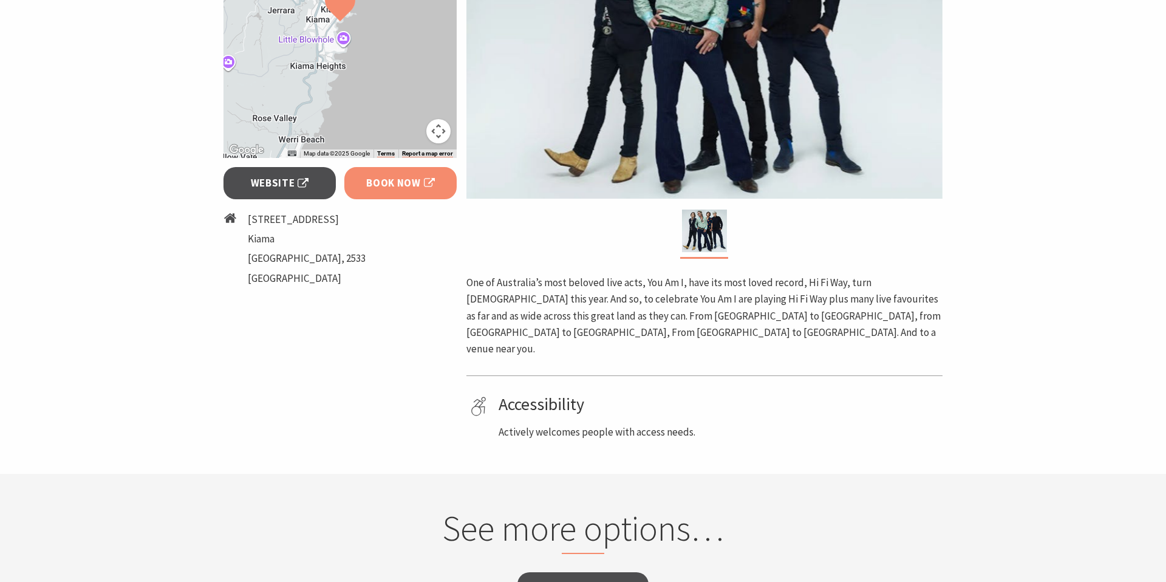 The image size is (1166, 582). I want to click on a: Terms (opens in new tab), so click(386, 154).